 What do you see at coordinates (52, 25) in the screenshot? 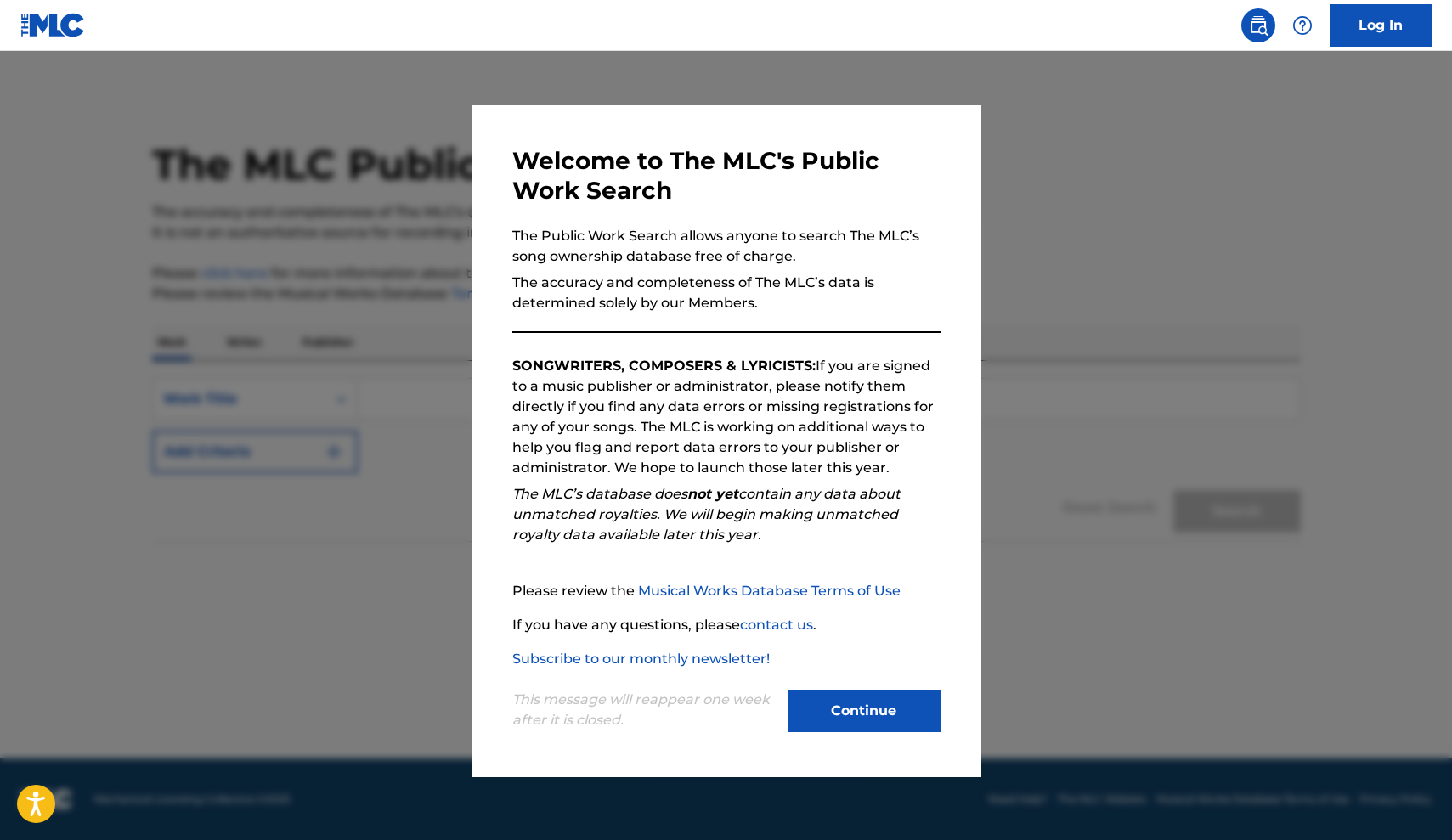
I see `img: MLC Logo` at bounding box center [52, 25].